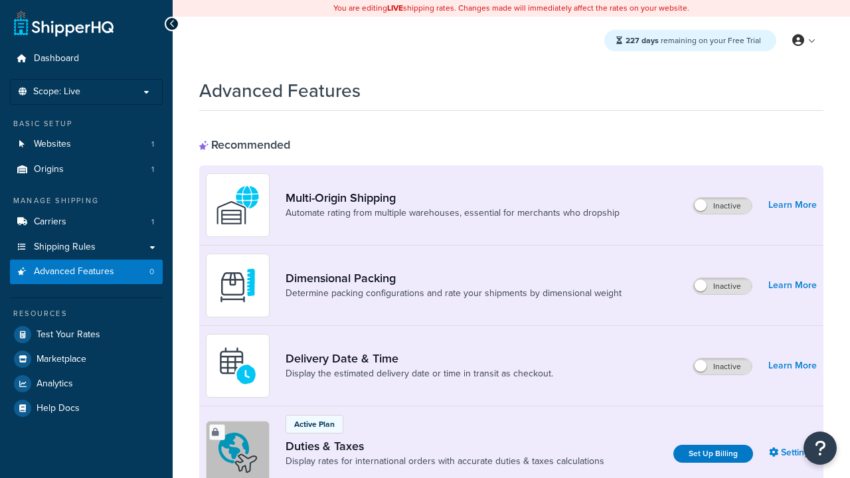 This screenshot has width=850, height=478. What do you see at coordinates (86, 247) in the screenshot?
I see `li: Shipping Rules` at bounding box center [86, 247].